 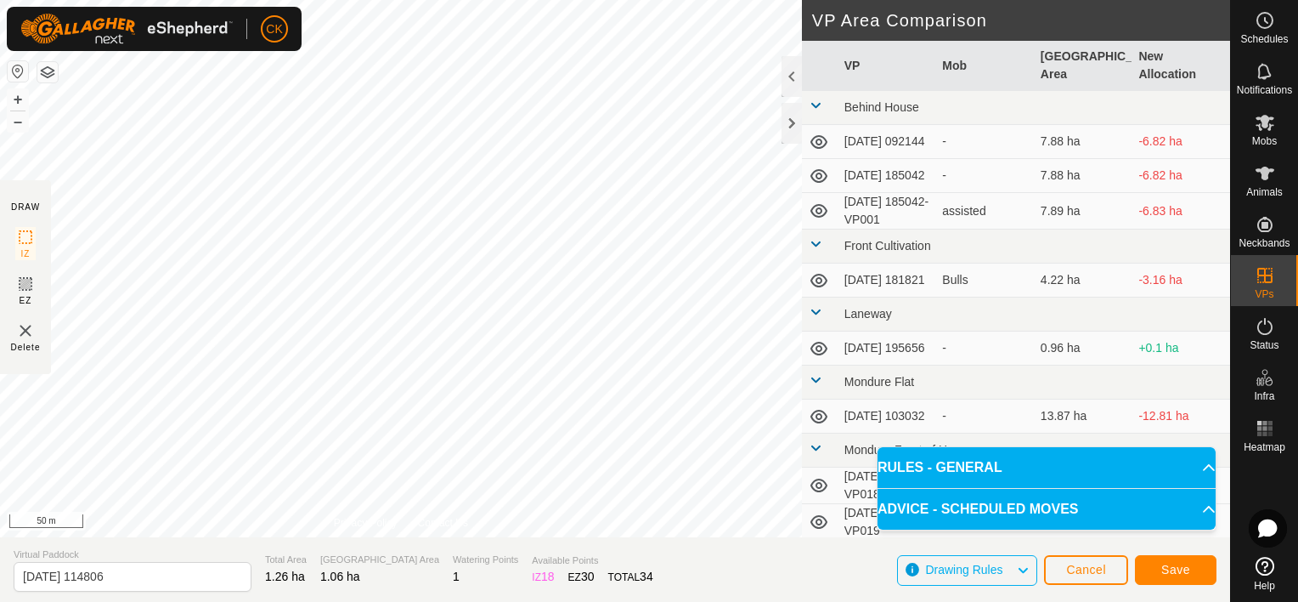 I want to click on div: DRAW, so click(x=25, y=206).